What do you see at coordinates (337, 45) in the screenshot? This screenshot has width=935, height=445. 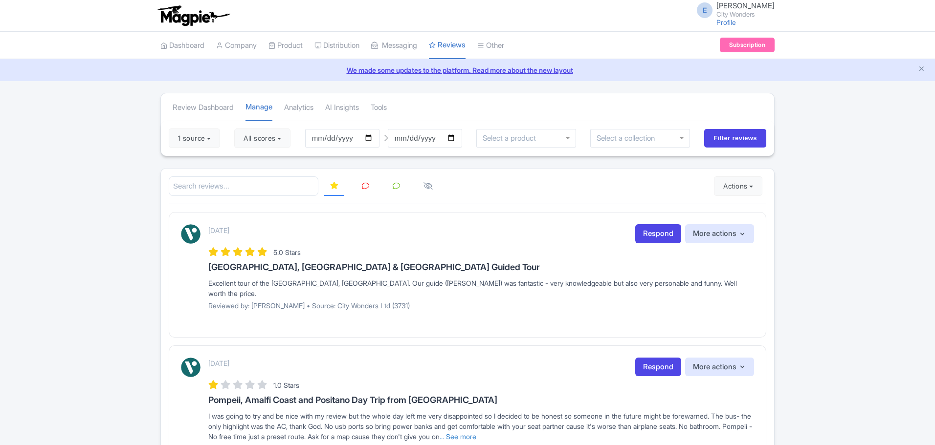 I see `a: Distribution` at bounding box center [337, 45].